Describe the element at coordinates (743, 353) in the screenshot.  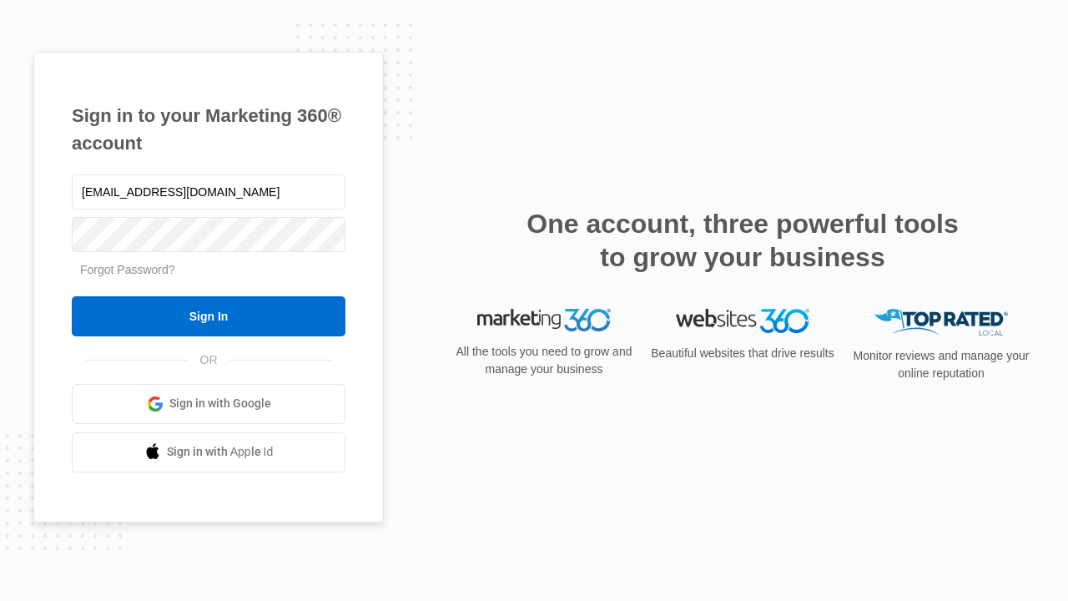
I see `p: Beautiful websites that drive results` at that location.